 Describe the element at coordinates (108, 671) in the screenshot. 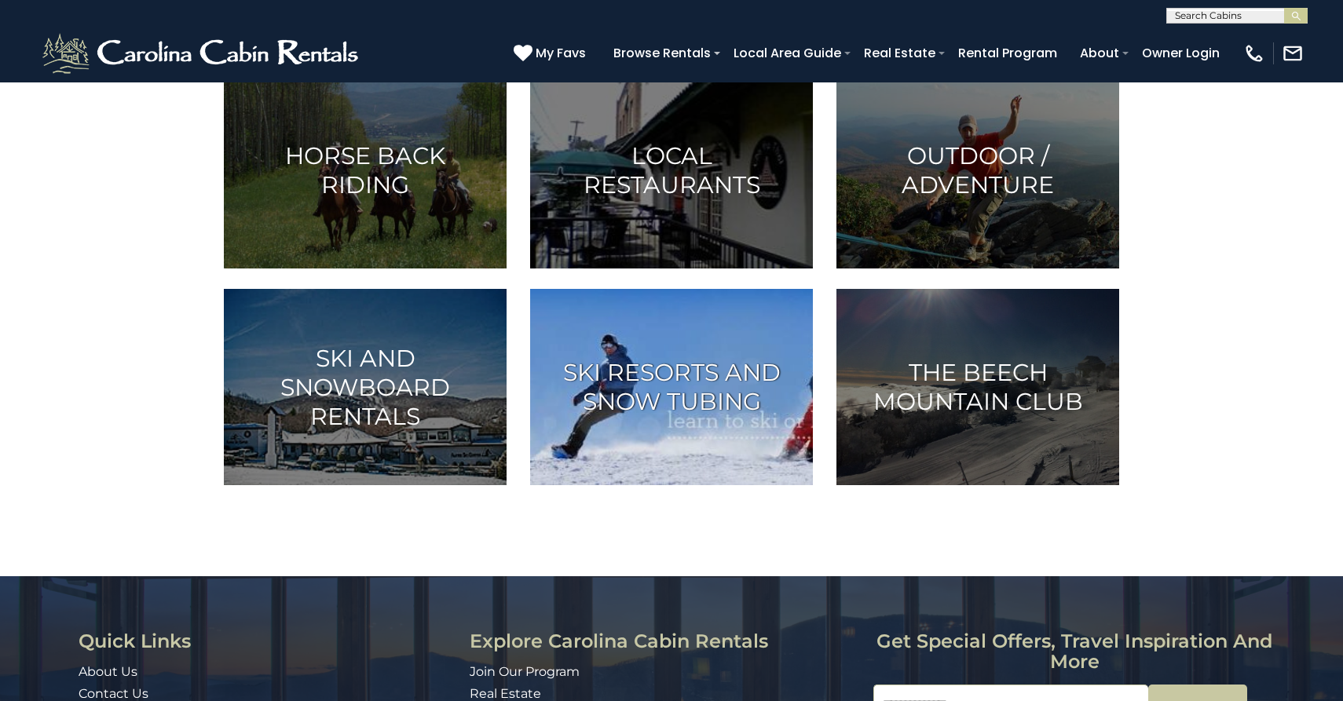

I see `a: About Us` at that location.